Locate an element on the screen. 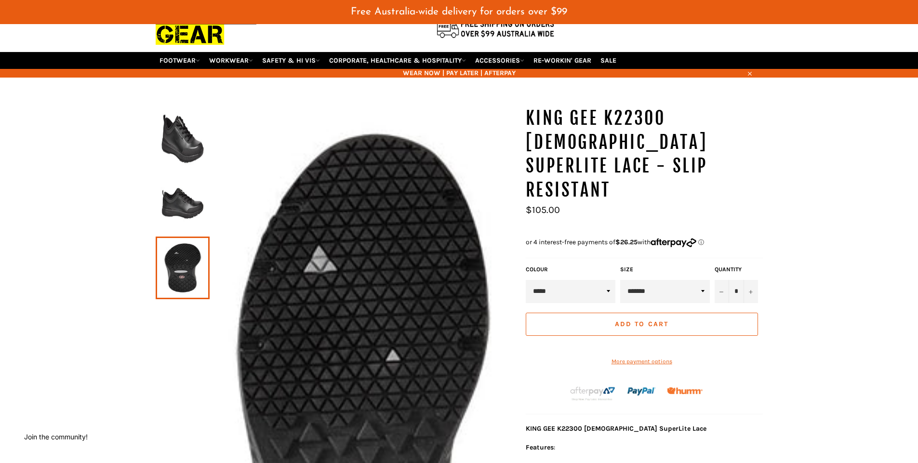 The width and height of the screenshot is (918, 463). a: CORPORATE, HEALTHCARE & HOSPITALITY is located at coordinates (398, 60).